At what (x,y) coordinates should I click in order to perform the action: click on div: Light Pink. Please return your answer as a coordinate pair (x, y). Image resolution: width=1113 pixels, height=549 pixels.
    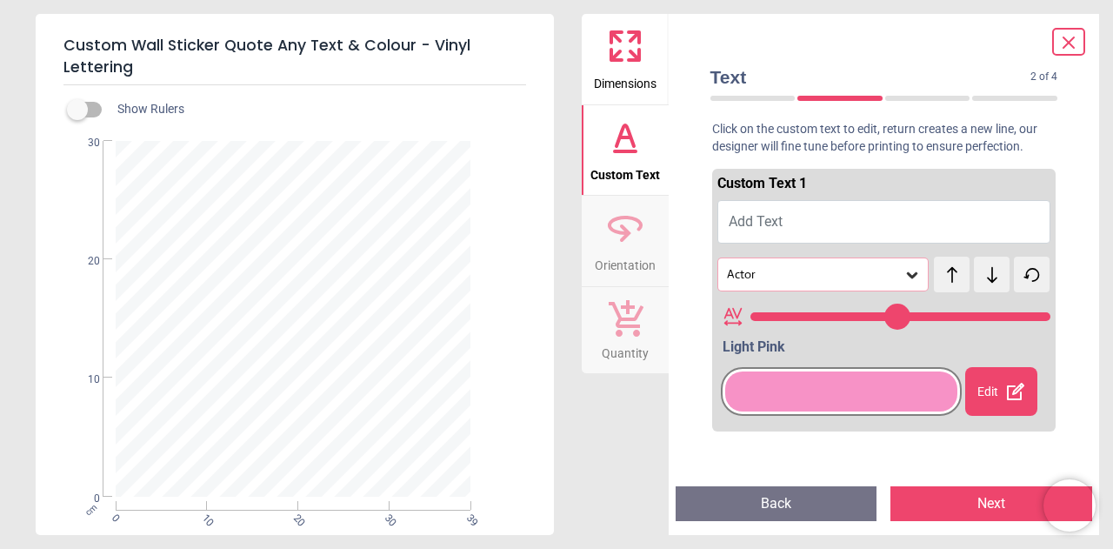
    Looking at the image, I should click on (887, 347).